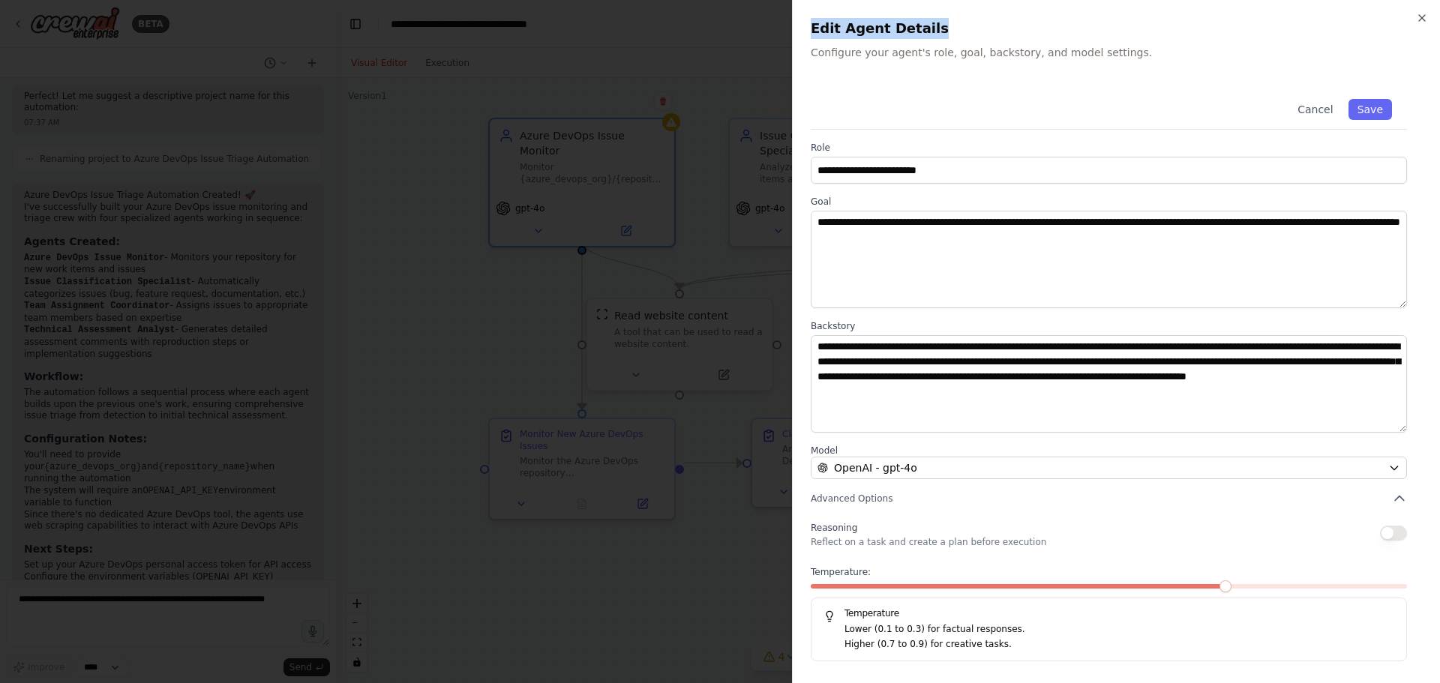  What do you see at coordinates (1109, 468) in the screenshot?
I see `button: OpenAI - gpt-4o` at bounding box center [1109, 468].